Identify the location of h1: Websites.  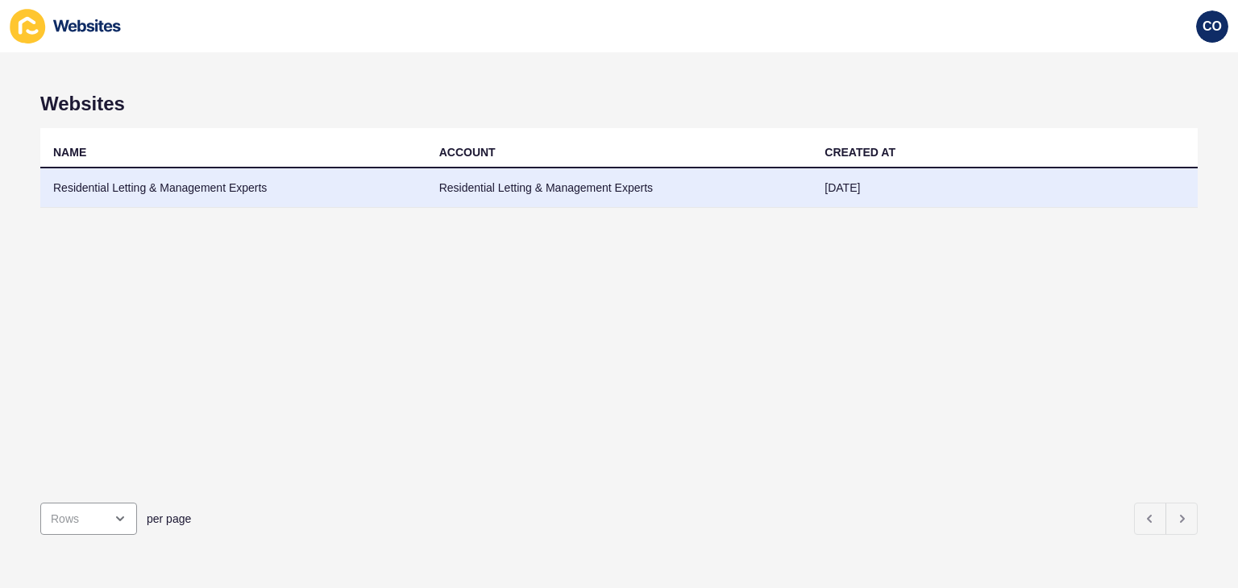
(619, 104).